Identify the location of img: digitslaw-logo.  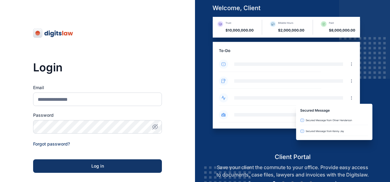
(53, 33).